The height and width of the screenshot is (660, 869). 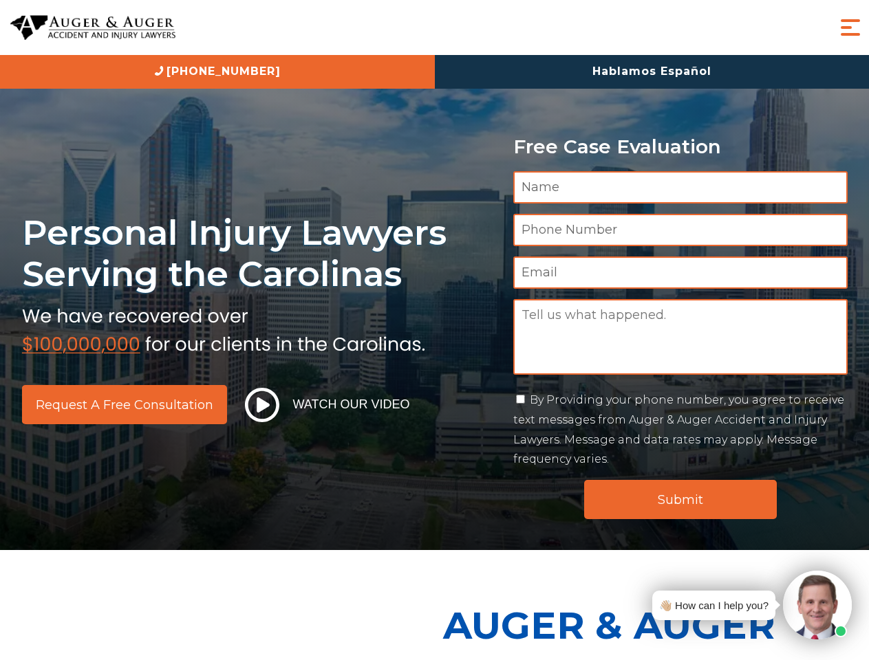 I want to click on input: Email, so click(x=680, y=272).